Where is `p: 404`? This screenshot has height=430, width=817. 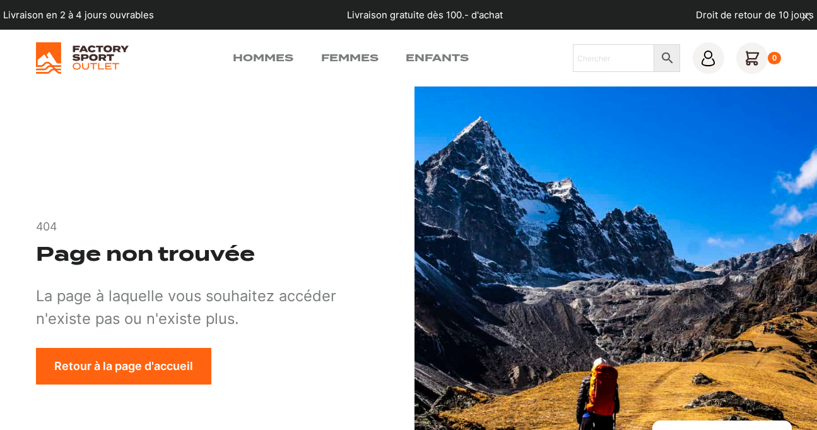 p: 404 is located at coordinates (46, 227).